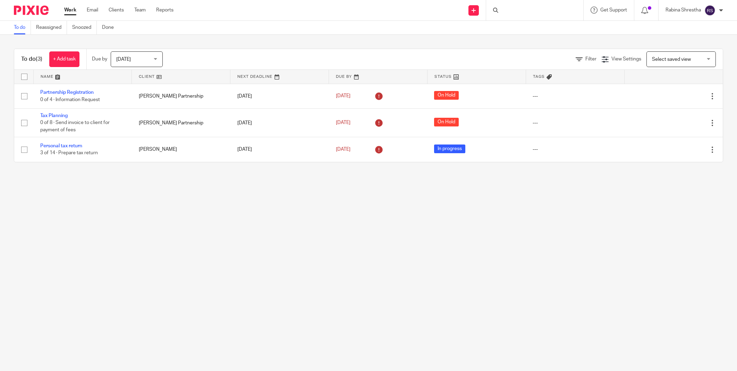  I want to click on p: Rabina Shrestha, so click(683, 10).